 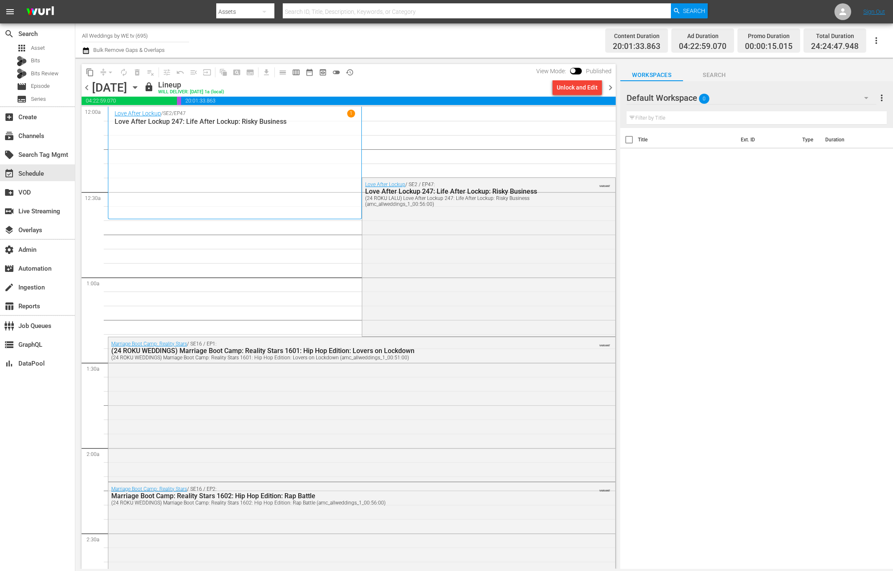 I want to click on div: / SE16 / EP2:, so click(x=339, y=496).